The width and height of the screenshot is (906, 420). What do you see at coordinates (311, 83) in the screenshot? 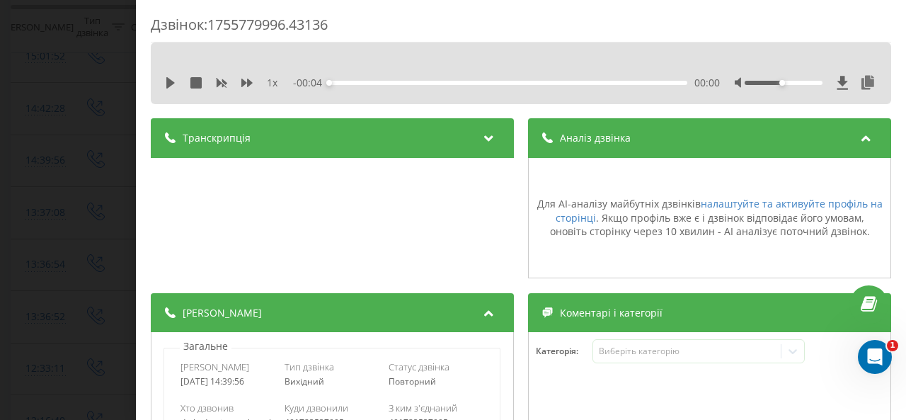
I see `span: - 00:04` at bounding box center [311, 83].